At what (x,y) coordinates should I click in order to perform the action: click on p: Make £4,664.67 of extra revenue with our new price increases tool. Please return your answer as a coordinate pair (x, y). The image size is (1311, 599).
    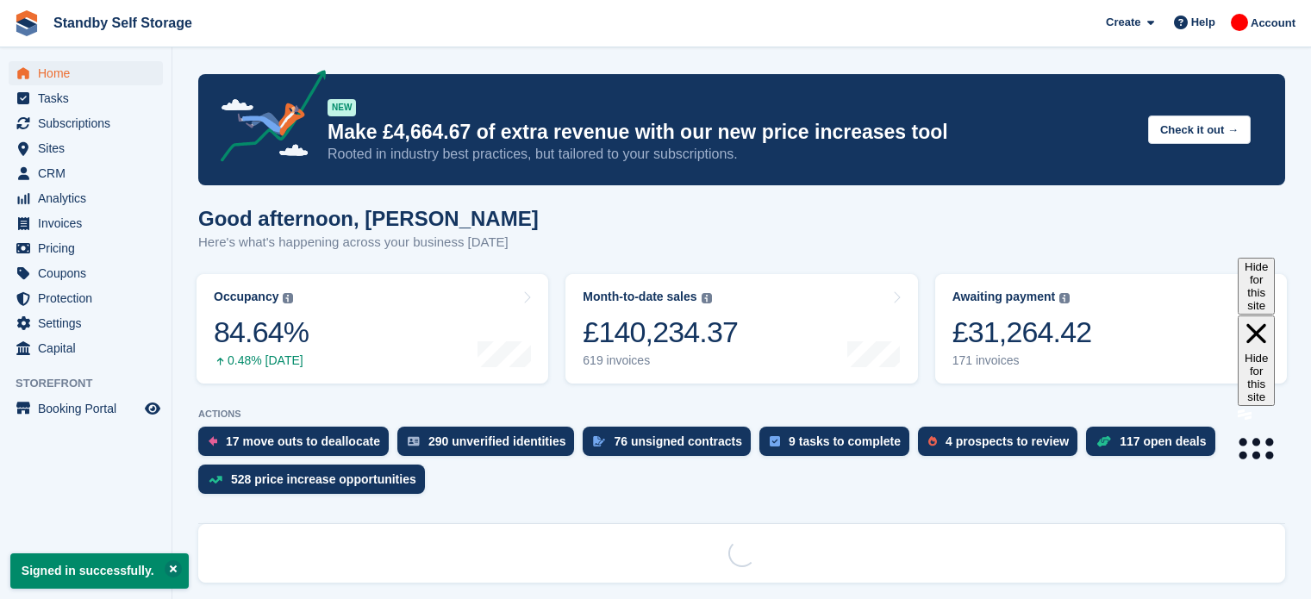
    Looking at the image, I should click on (731, 132).